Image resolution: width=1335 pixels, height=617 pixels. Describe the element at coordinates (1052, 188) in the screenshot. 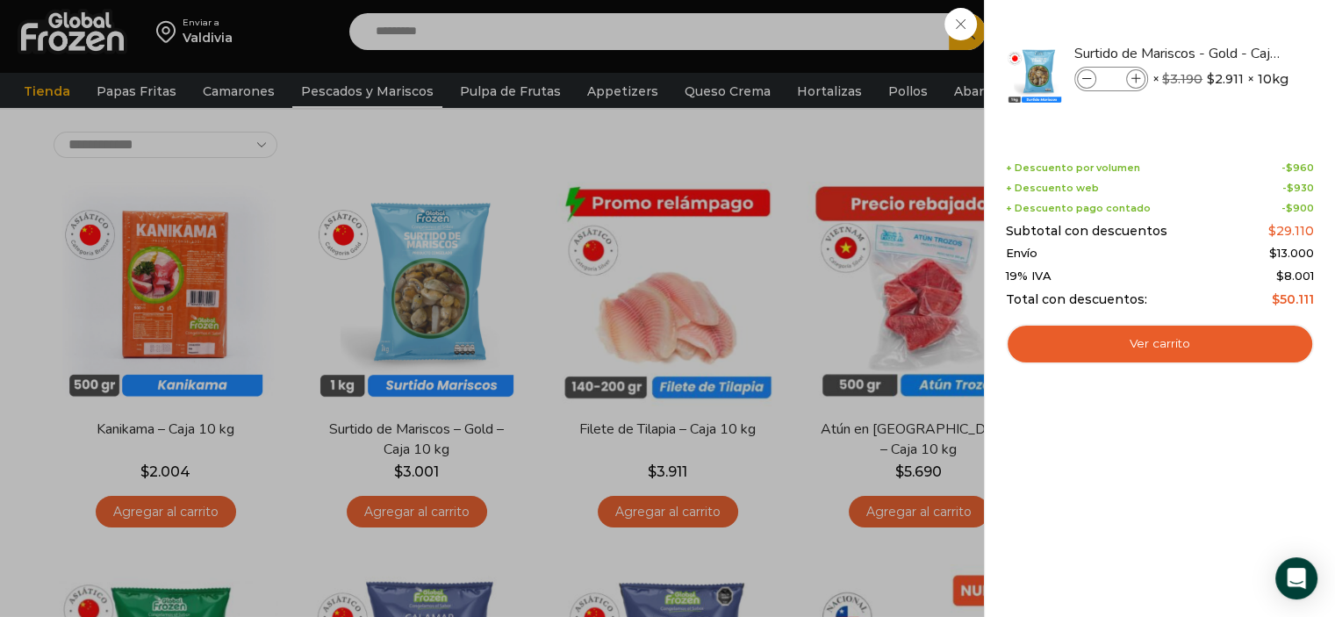

I see `span: + Descuento web` at that location.